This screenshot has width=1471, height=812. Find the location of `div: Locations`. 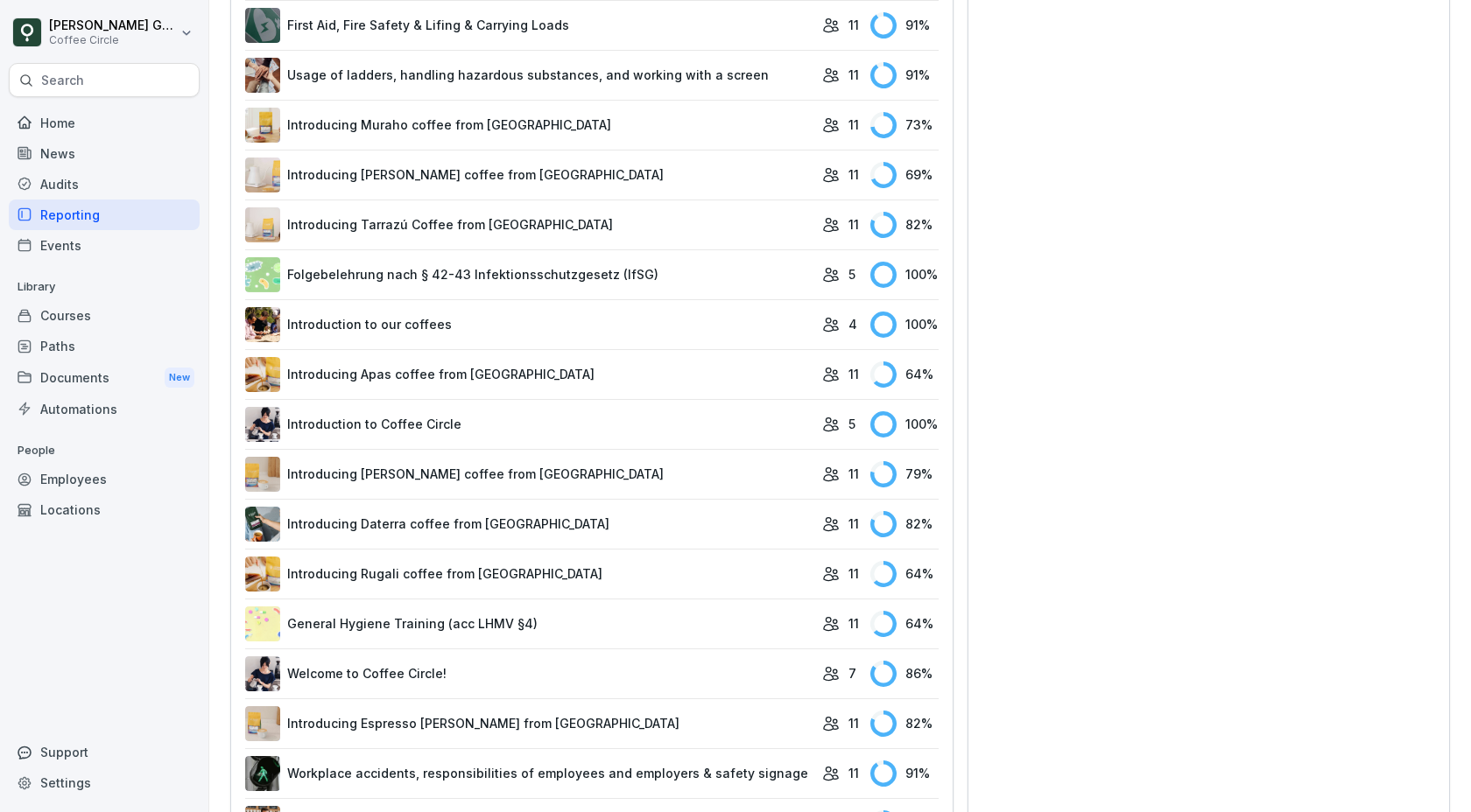

div: Locations is located at coordinates (105, 509).